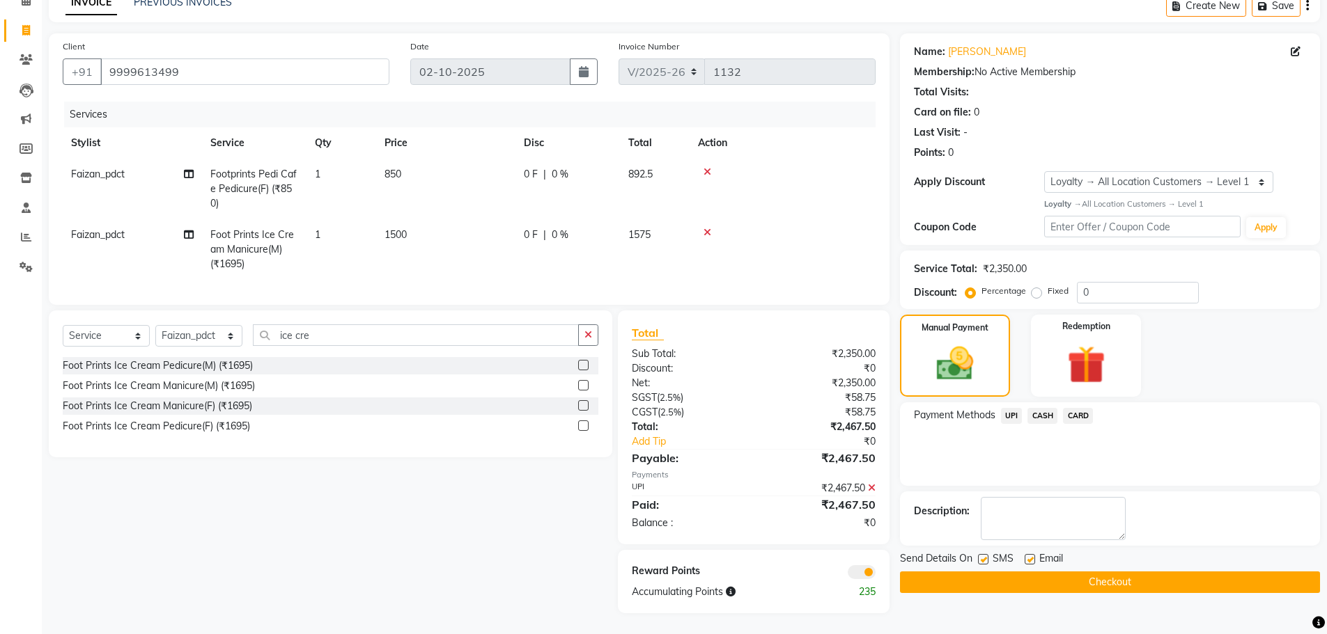 Image resolution: width=1327 pixels, height=634 pixels. Describe the element at coordinates (254, 143) in the screenshot. I see `th: Service` at that location.